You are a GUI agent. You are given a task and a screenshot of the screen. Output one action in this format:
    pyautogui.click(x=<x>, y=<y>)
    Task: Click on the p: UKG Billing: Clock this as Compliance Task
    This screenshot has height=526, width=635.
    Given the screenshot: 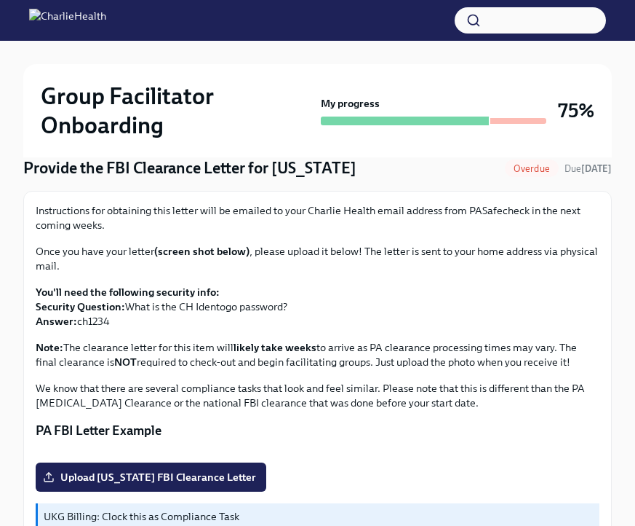 What is the action you would take?
    pyautogui.click(x=319, y=516)
    